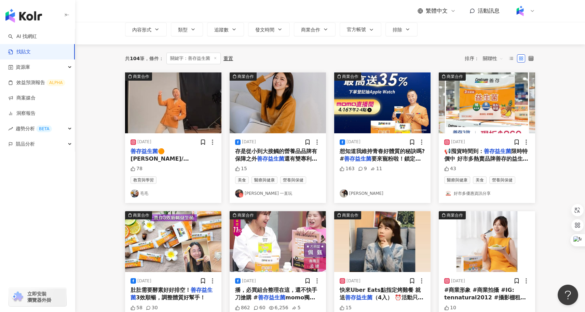 The height and width of the screenshot is (312, 585). I want to click on a: 洞察報告, so click(22, 113).